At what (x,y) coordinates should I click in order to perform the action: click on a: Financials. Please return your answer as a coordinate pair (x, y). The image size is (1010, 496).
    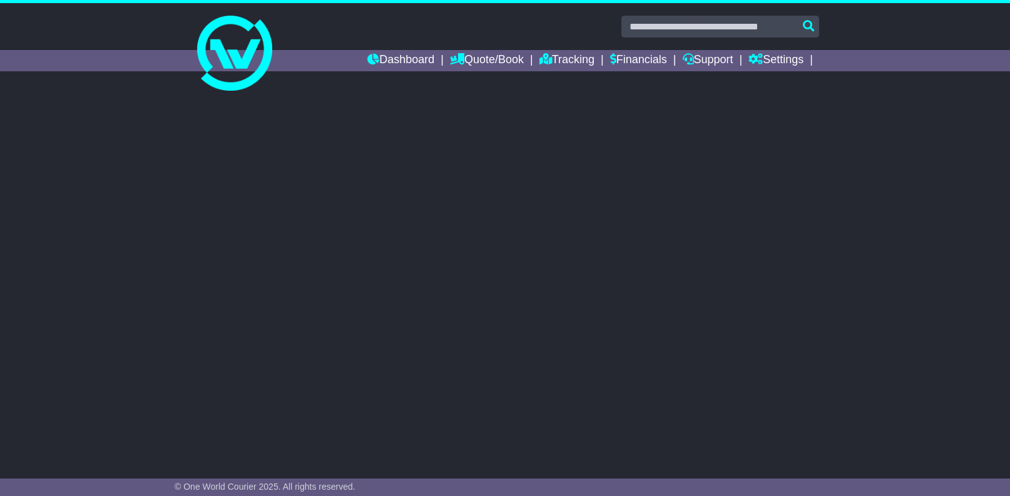
    Looking at the image, I should click on (638, 61).